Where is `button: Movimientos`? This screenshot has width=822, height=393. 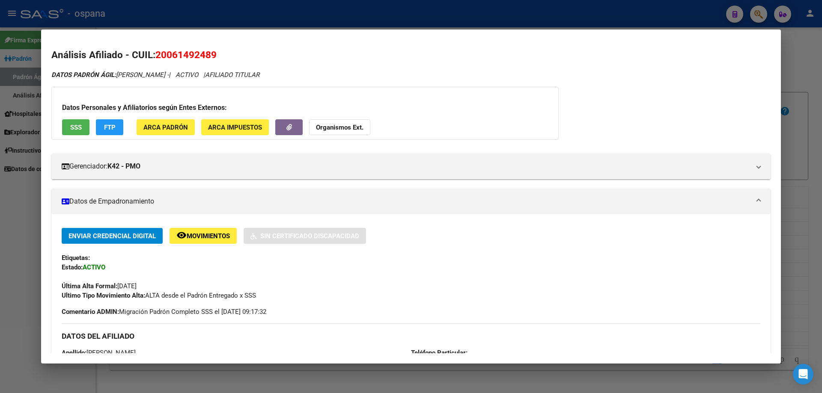
button: Movimientos is located at coordinates (203, 236).